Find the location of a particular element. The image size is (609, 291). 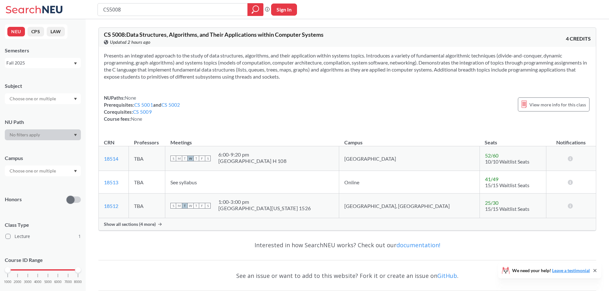

span: 7000 is located at coordinates (68, 282).